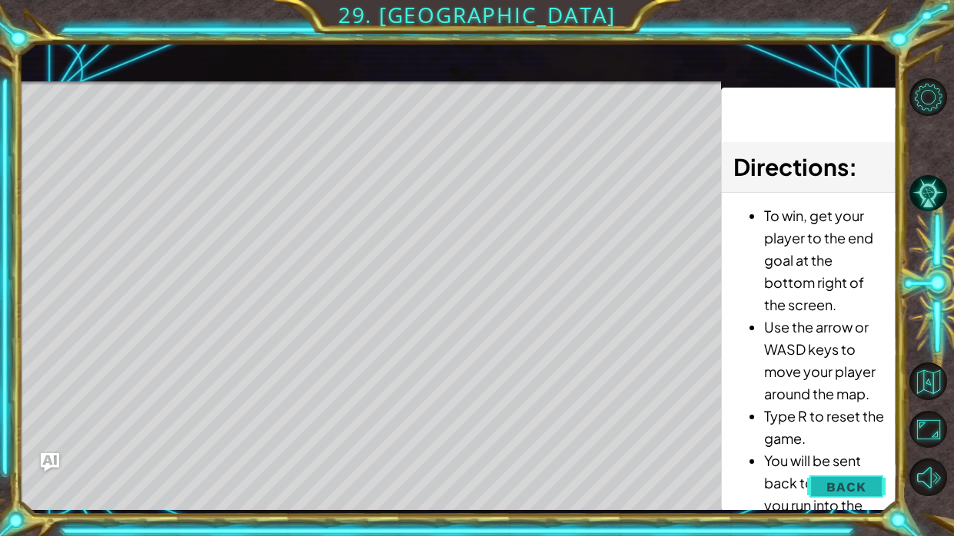 Image resolution: width=954 pixels, height=536 pixels. What do you see at coordinates (928, 430) in the screenshot?
I see `button: Maximize Browser` at bounding box center [928, 430].